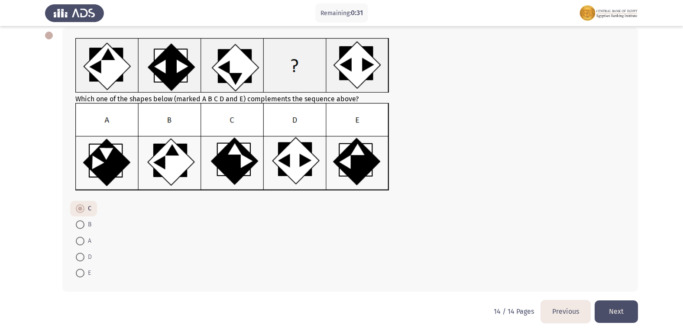  What do you see at coordinates (513, 311) in the screenshot?
I see `p: 14 / 14 Pages` at bounding box center [513, 311].